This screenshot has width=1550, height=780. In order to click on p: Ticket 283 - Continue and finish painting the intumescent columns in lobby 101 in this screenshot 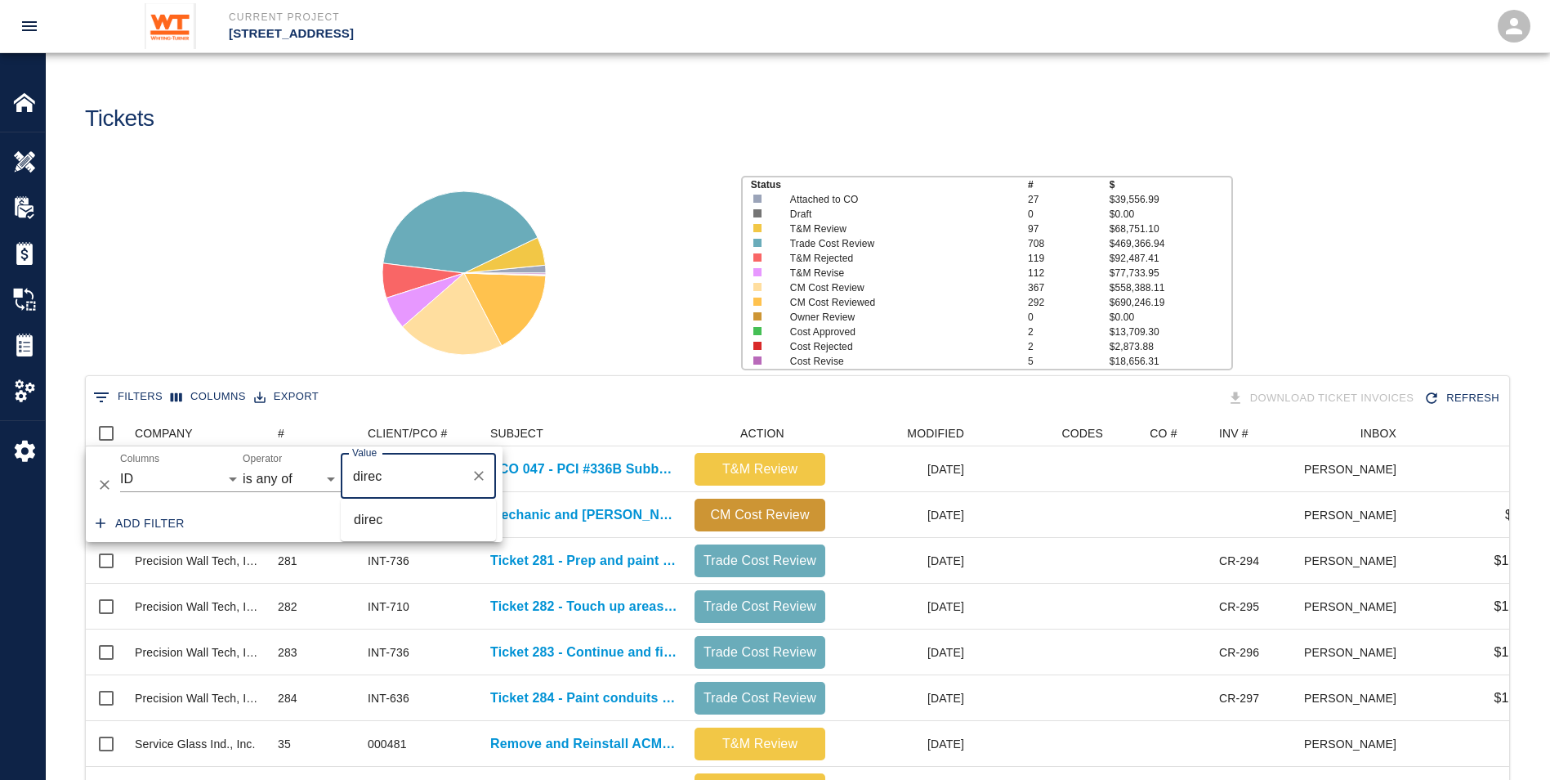, I will do `click(584, 652)`.